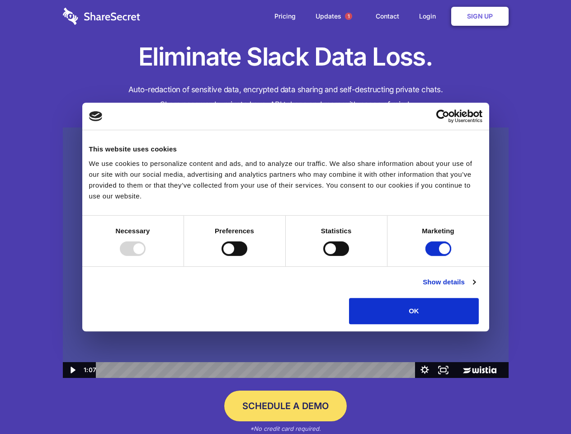 This screenshot has height=434, width=571. What do you see at coordinates (286, 253) in the screenshot?
I see `img: Sharesecret` at bounding box center [286, 253].